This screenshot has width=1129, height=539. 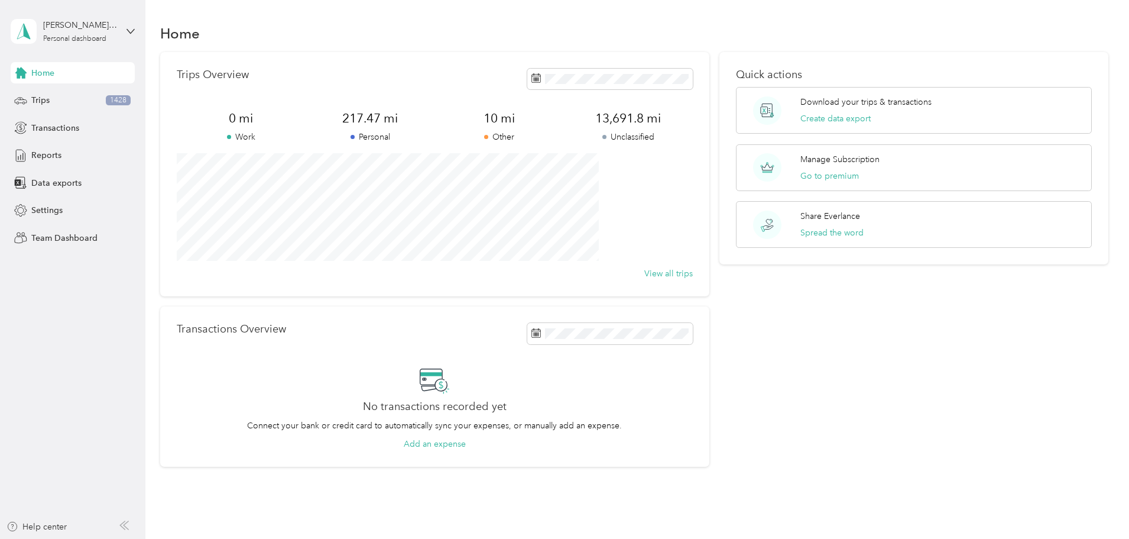 I want to click on button: View all trips, so click(x=669, y=273).